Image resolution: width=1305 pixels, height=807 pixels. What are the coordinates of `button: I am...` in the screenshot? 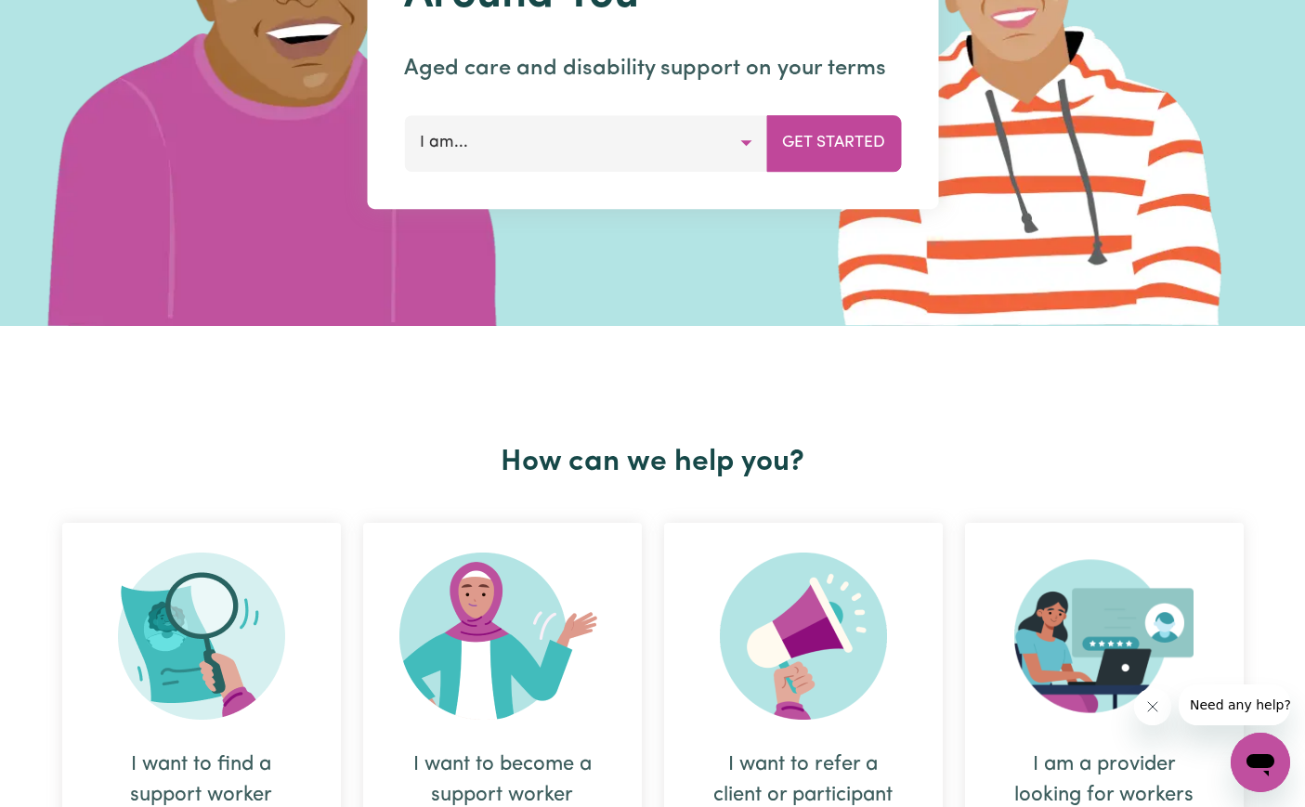 It's located at (585, 143).